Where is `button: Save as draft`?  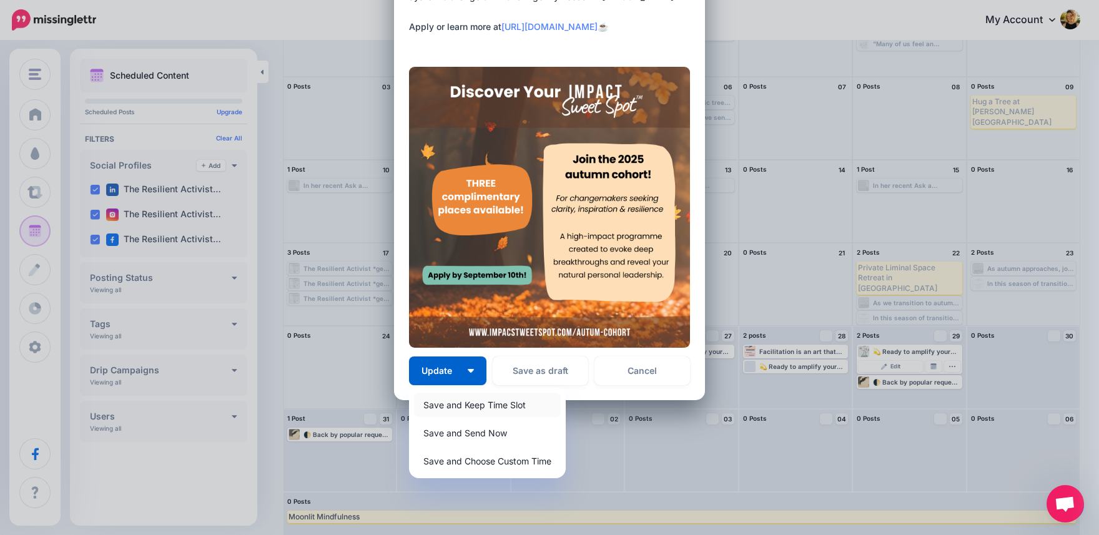 button: Save as draft is located at coordinates (540, 371).